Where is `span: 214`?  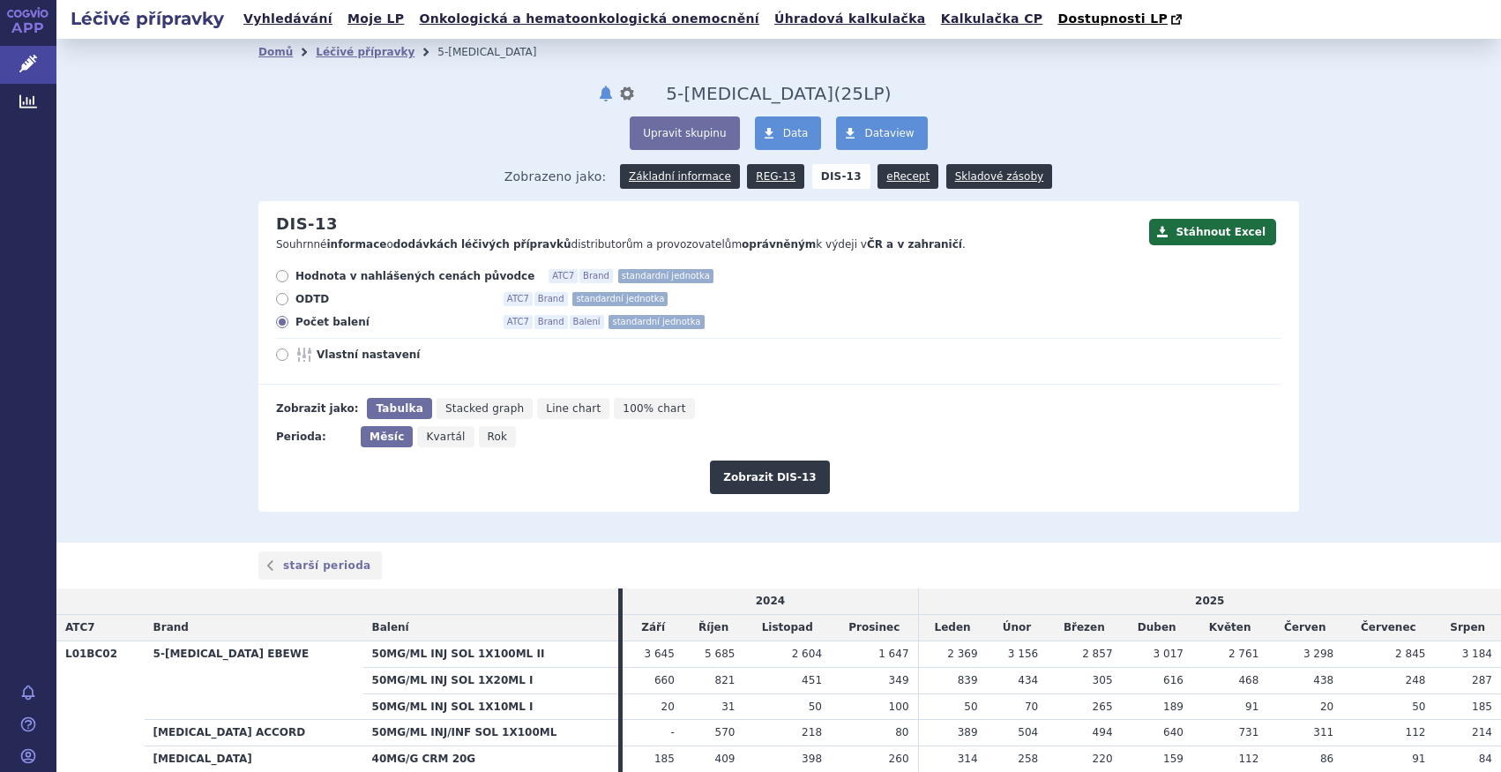
span: 214 is located at coordinates (1482, 732).